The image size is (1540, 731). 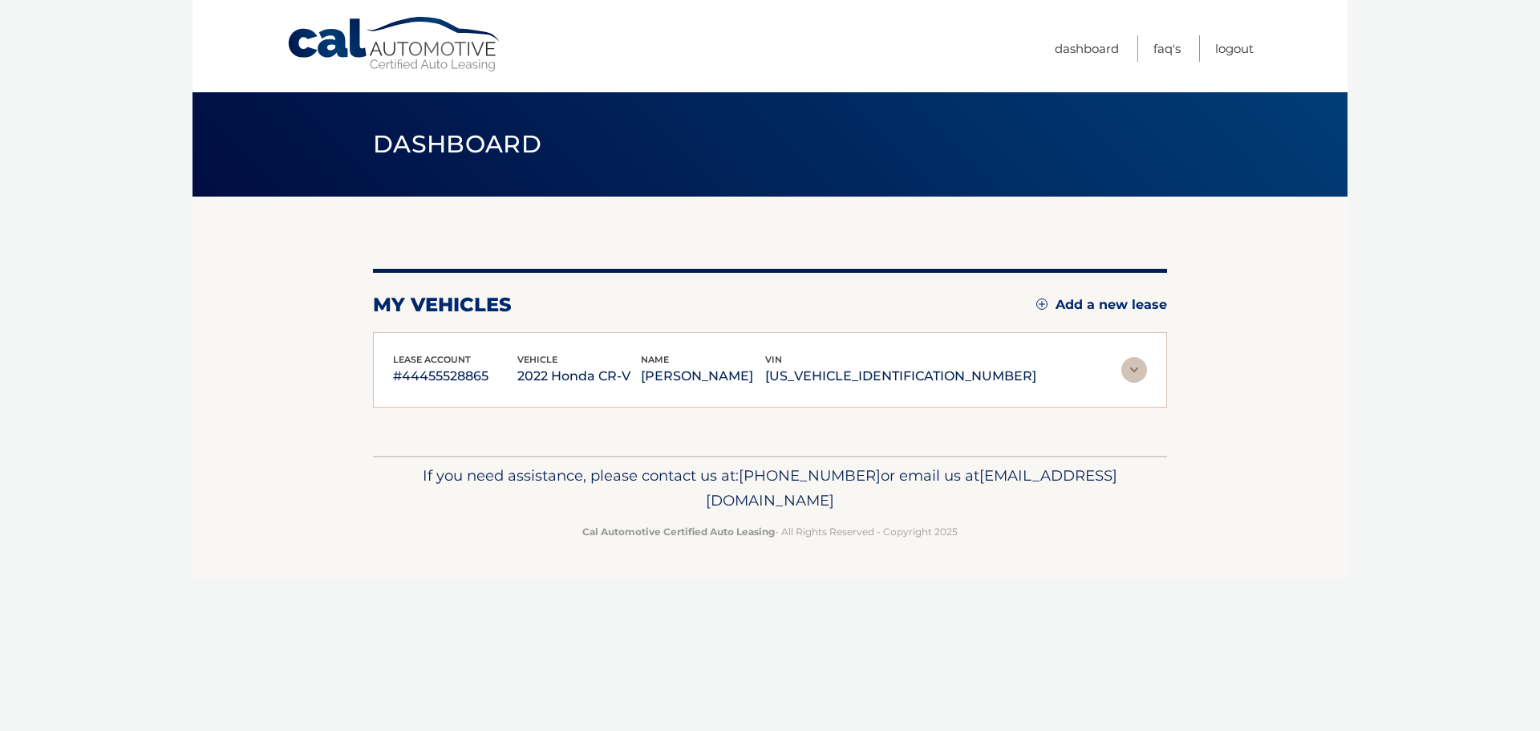 I want to click on img: accordion-rest.svg, so click(x=1134, y=370).